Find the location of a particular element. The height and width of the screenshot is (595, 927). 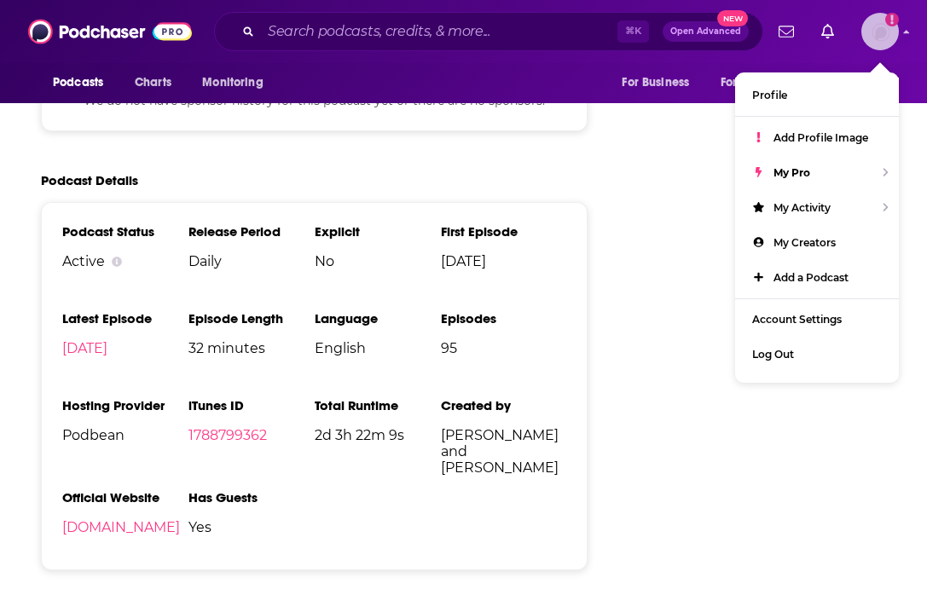

svg: Add a profile image is located at coordinates (892, 20).